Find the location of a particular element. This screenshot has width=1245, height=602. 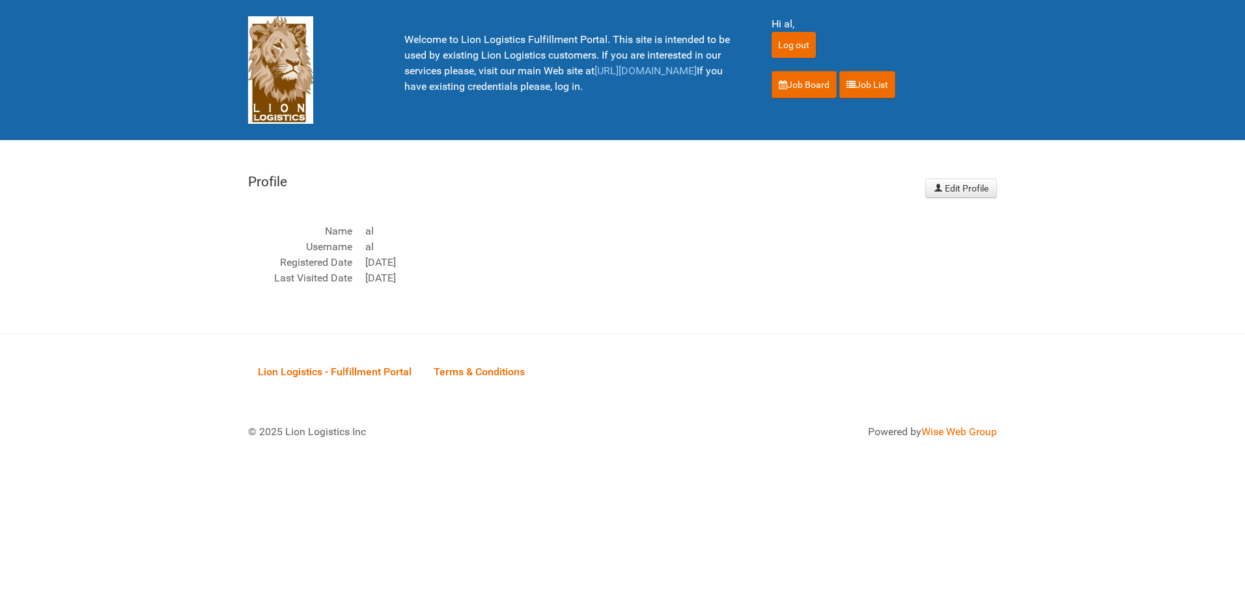

dt: Registered Date is located at coordinates (300, 263).